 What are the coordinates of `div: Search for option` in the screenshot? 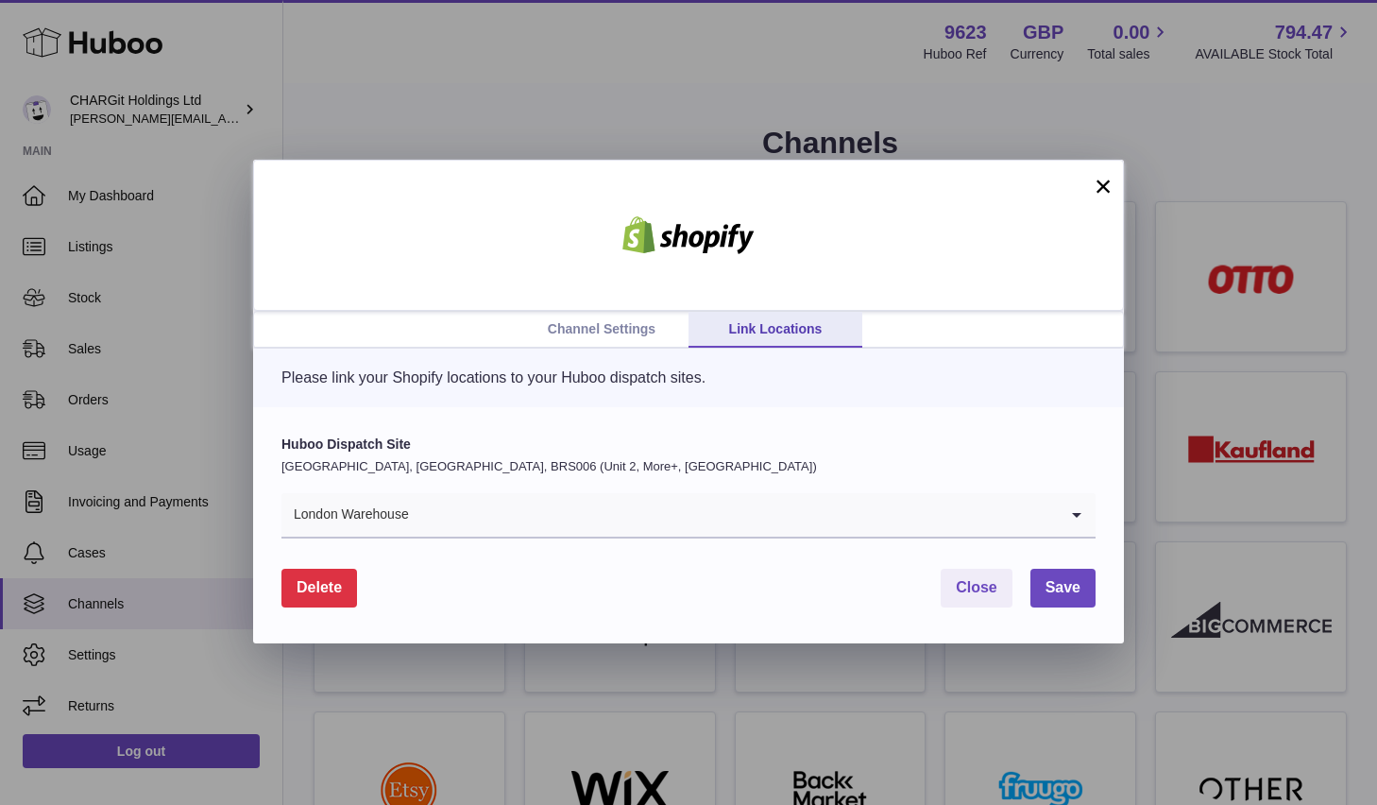 It's located at (688, 516).